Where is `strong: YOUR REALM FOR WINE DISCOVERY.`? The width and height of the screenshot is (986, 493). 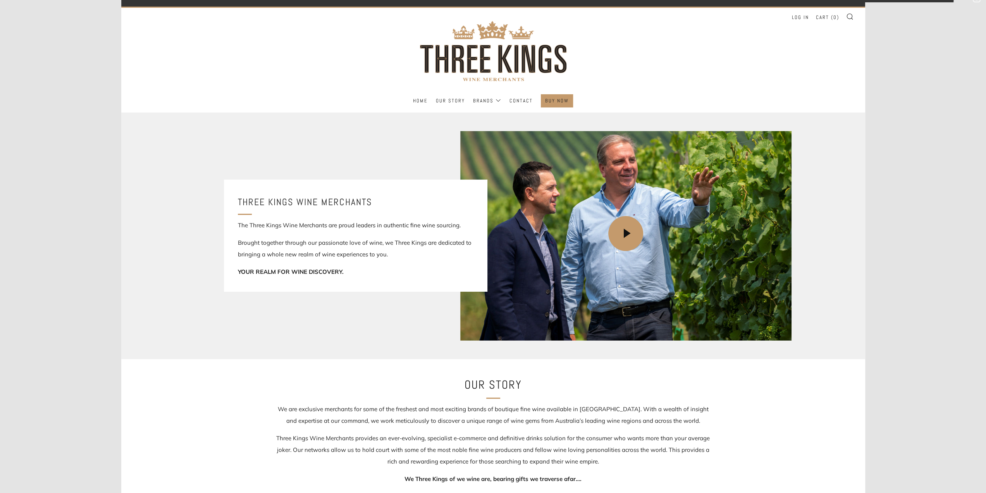
strong: YOUR REALM FOR WINE DISCOVERY. is located at coordinates (291, 271).